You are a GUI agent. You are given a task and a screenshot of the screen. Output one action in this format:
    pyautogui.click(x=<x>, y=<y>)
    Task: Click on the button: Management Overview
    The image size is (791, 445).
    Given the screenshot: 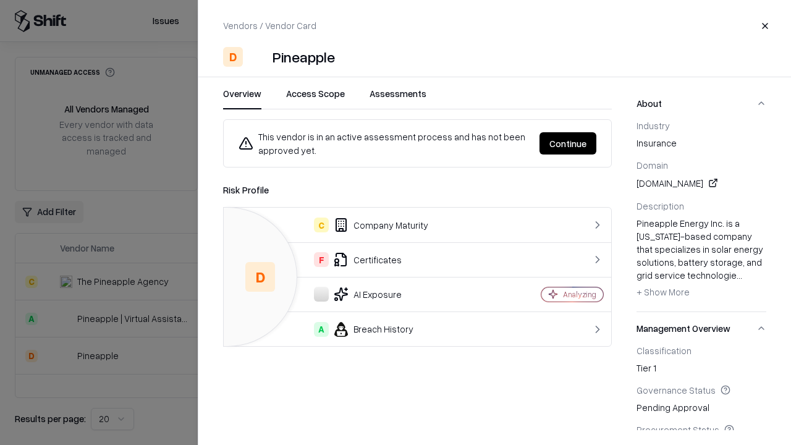 What is the action you would take?
    pyautogui.click(x=701, y=328)
    